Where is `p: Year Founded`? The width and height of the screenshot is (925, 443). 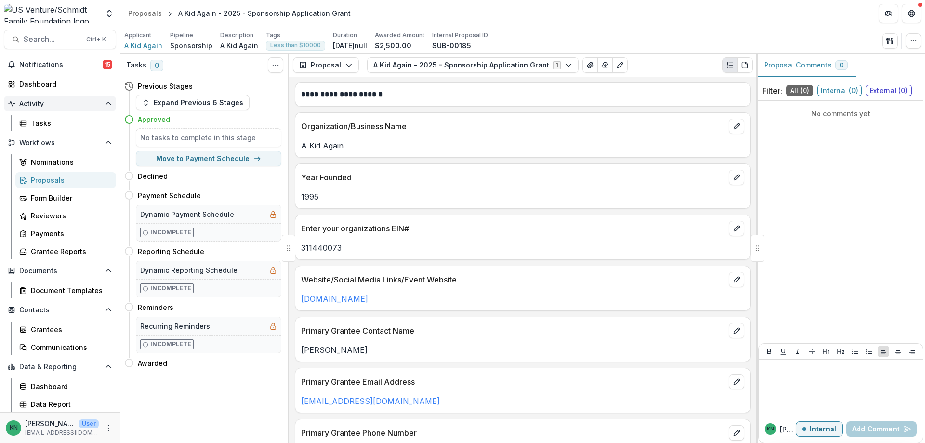
p: Year Founded is located at coordinates (513, 177).